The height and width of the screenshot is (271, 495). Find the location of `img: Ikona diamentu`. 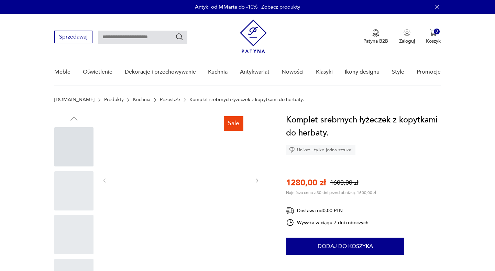

img: Ikona diamentu is located at coordinates (292, 150).